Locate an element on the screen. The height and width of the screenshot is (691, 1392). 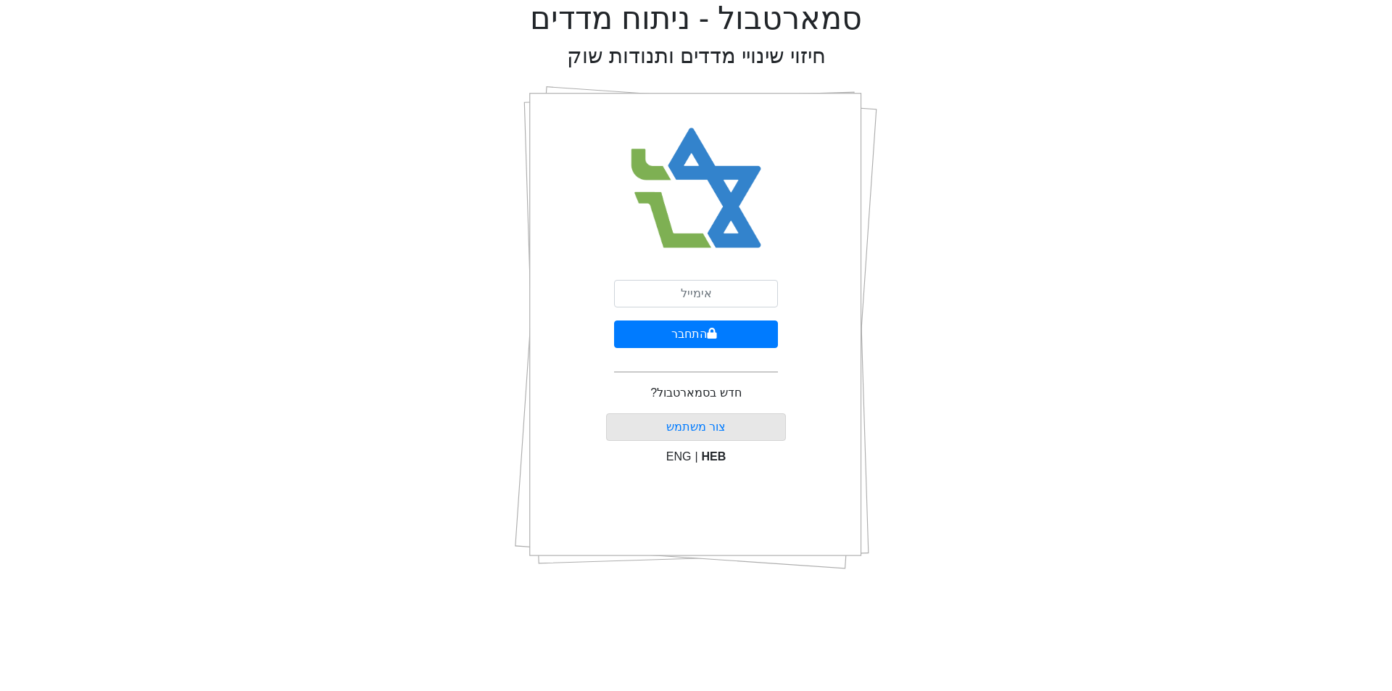
span: HEB is located at coordinates (714, 456).